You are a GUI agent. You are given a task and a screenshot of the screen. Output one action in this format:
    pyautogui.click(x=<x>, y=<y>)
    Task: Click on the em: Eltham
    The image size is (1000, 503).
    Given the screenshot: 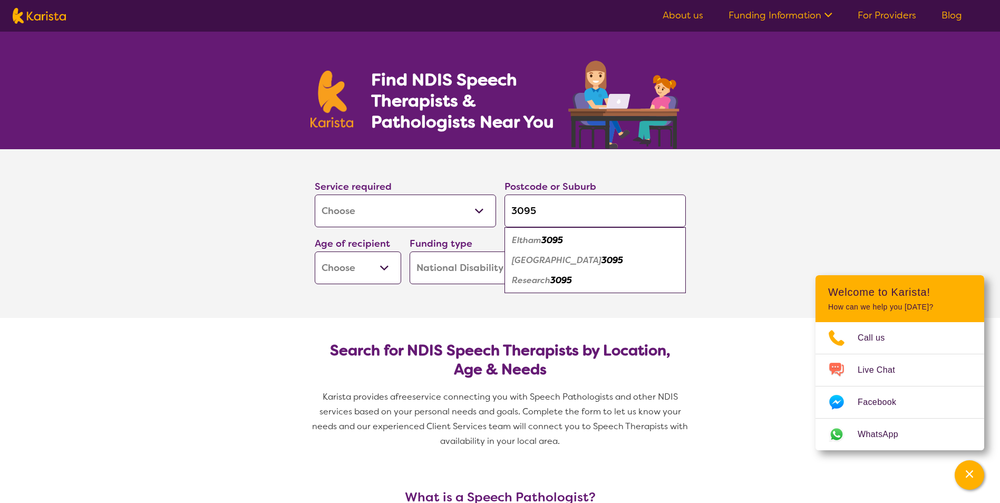 What is the action you would take?
    pyautogui.click(x=527, y=240)
    